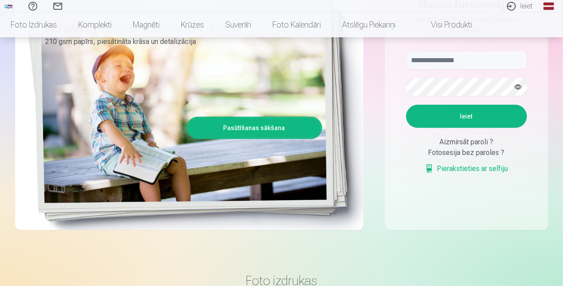 The image size is (563, 286). Describe the element at coordinates (369, 25) in the screenshot. I see `a: Atslēgu piekariņi` at that location.